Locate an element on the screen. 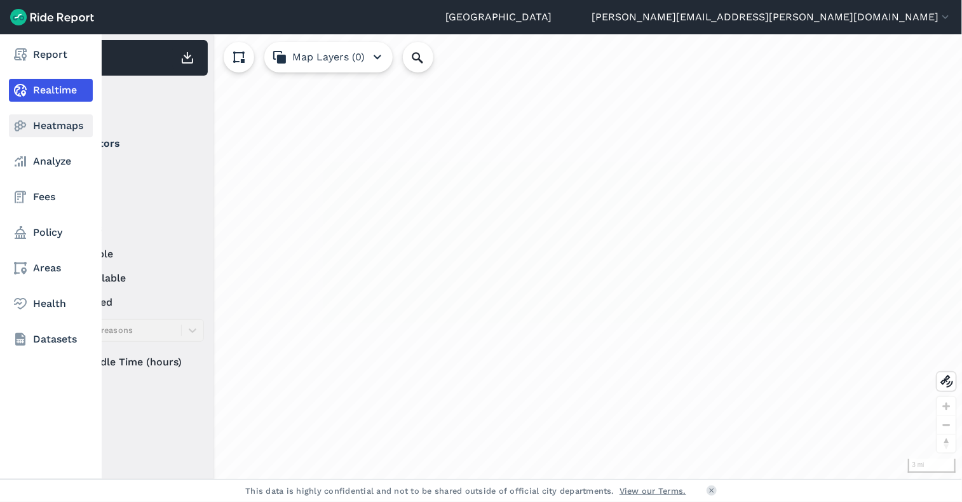  div: Filter is located at coordinates (127, 101).